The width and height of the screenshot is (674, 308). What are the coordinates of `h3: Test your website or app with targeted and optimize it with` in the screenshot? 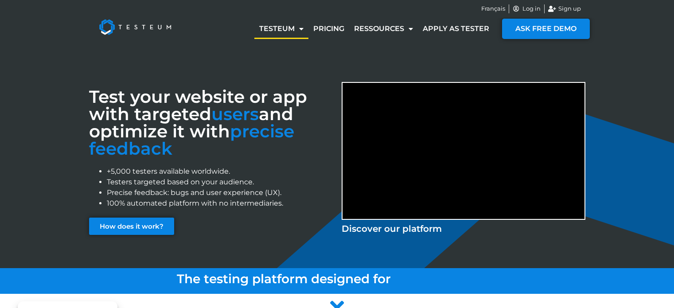 It's located at (211, 123).